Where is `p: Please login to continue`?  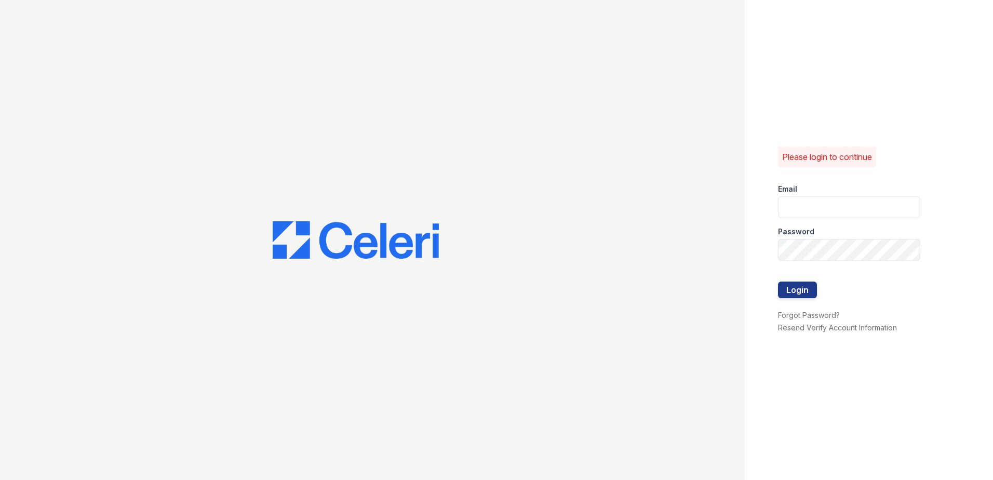
p: Please login to continue is located at coordinates (827, 157).